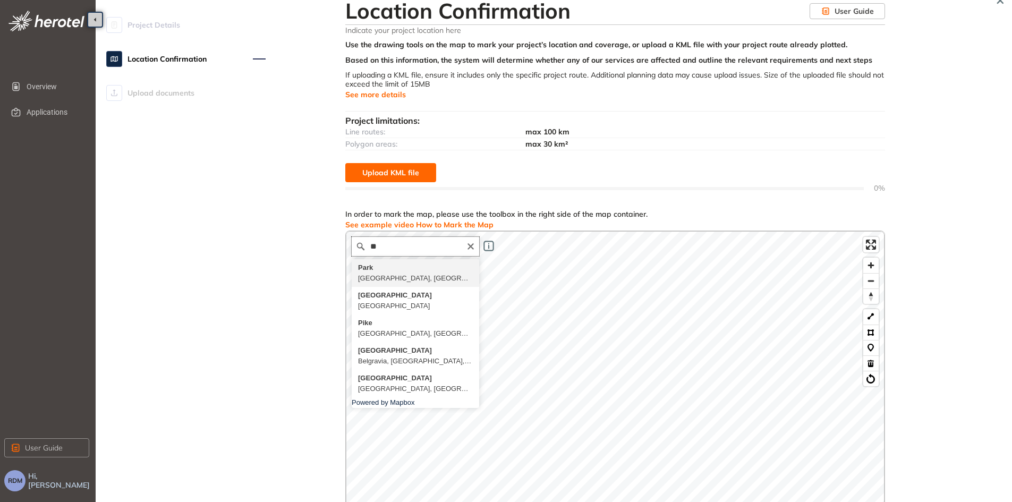 The width and height of the screenshot is (1012, 502). Describe the element at coordinates (547, 144) in the screenshot. I see `span: max 30 km²` at that location.